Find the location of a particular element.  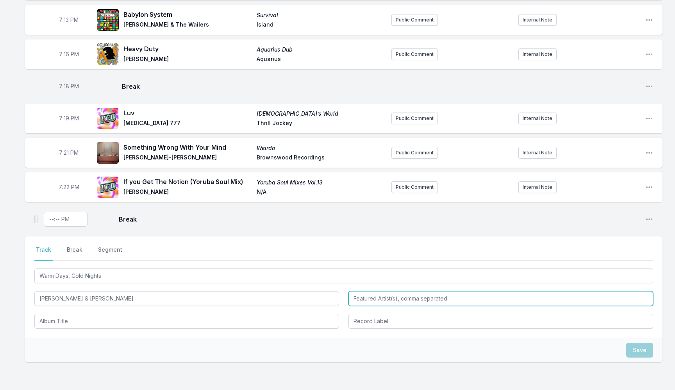

span: Aquarius is located at coordinates (321, 60).